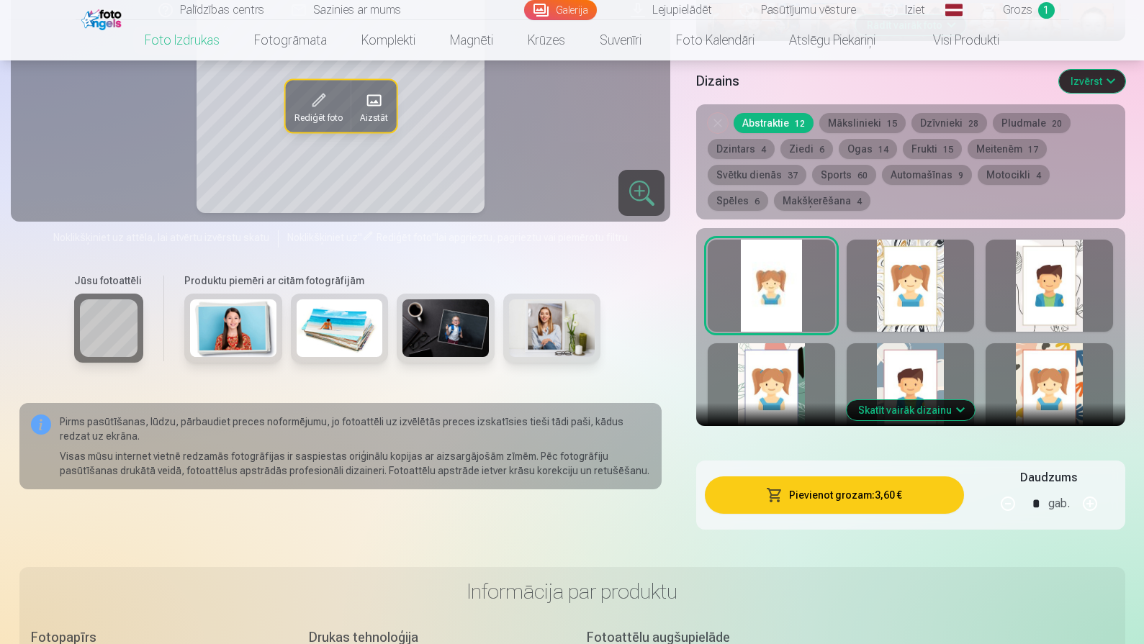 This screenshot has width=1144, height=644. What do you see at coordinates (800, 124) in the screenshot?
I see `span: 12` at bounding box center [800, 124].